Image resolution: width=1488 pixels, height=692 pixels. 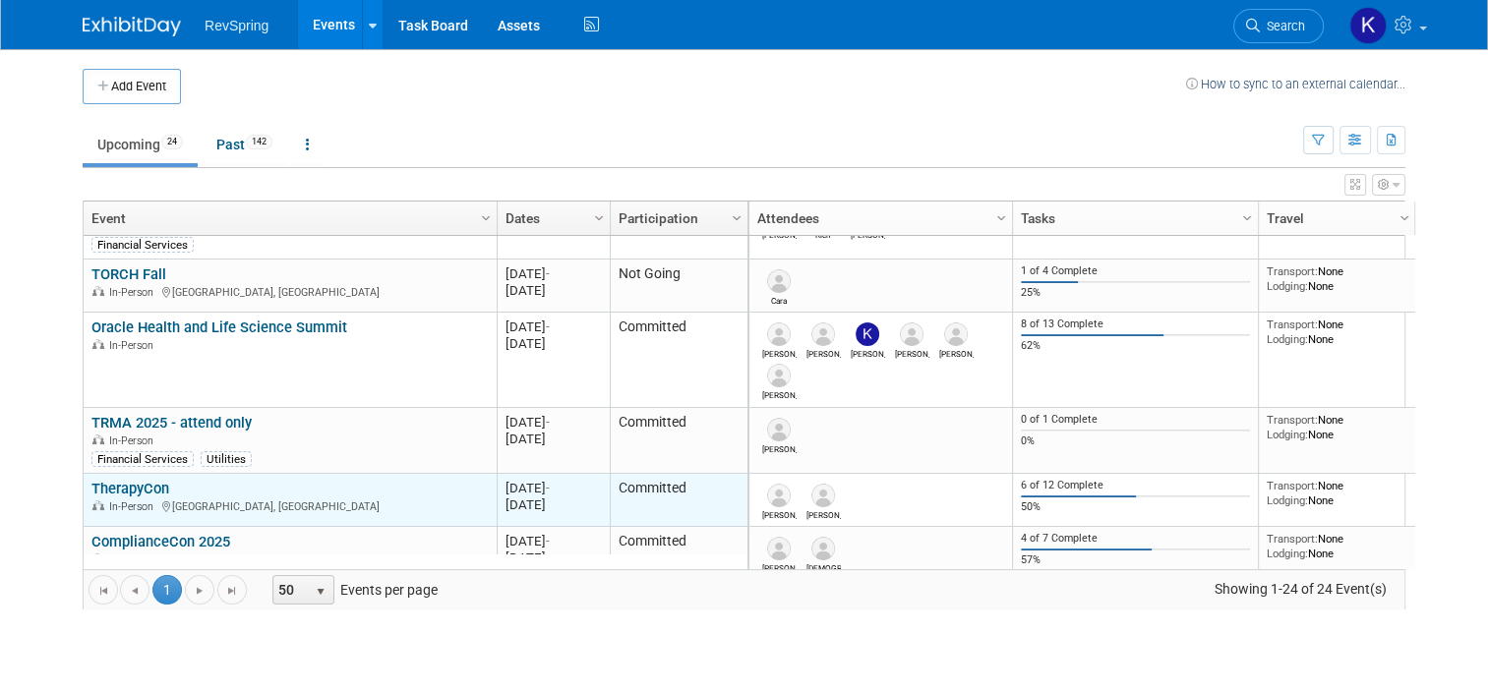 What do you see at coordinates (823, 496) in the screenshot?
I see `img: David Bien` at bounding box center [823, 496].